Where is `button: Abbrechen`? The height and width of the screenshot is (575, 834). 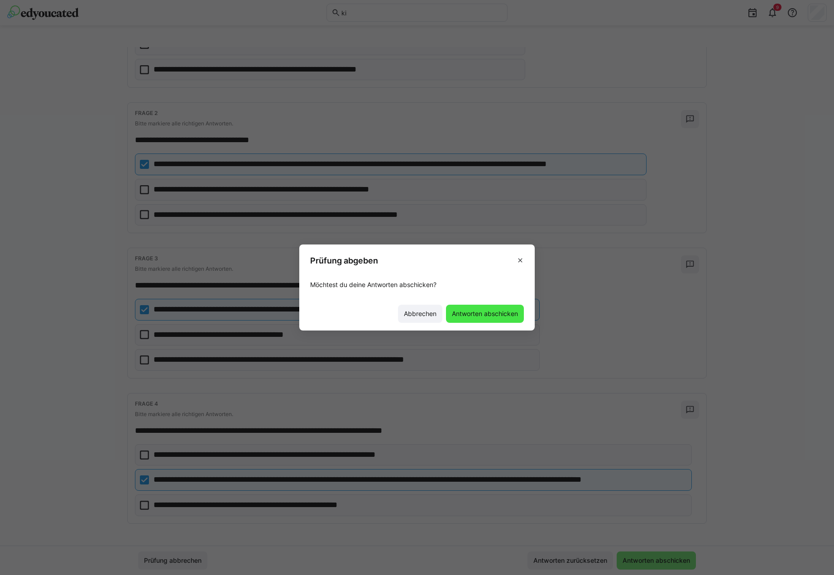
button: Abbrechen is located at coordinates (420, 314).